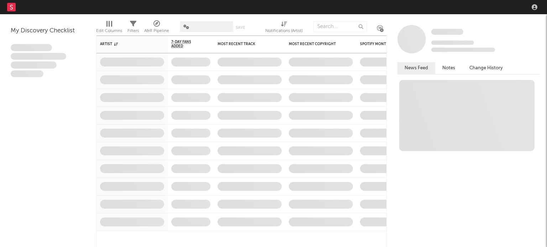  Describe the element at coordinates (127, 44) in the screenshot. I see `div: Artist` at that location.